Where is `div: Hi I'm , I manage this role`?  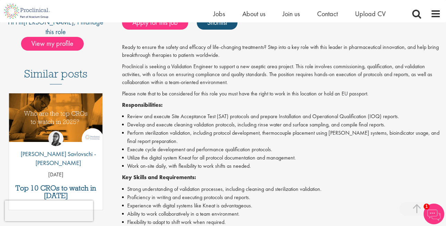
div: Hi I'm , I manage this role is located at coordinates (56, 27).